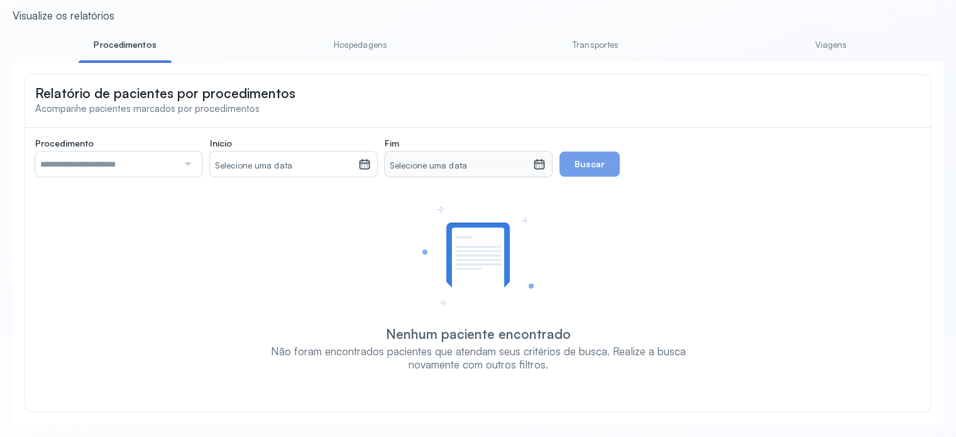 The height and width of the screenshot is (437, 956). I want to click on span: Procedimento, so click(64, 143).